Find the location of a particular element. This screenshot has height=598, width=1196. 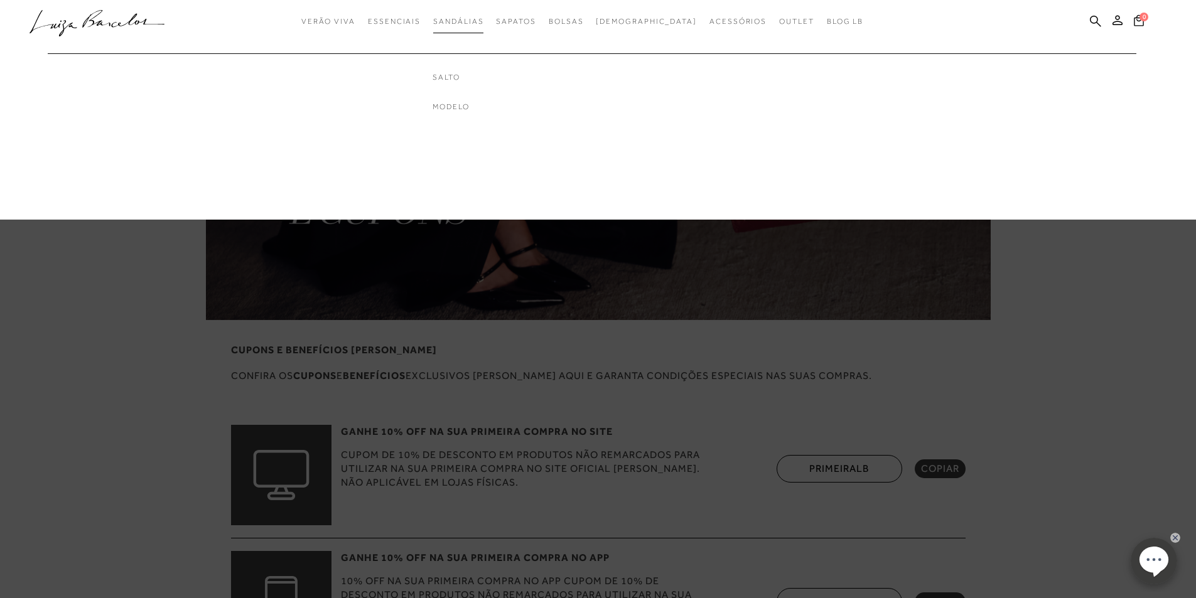

span: Essenciais is located at coordinates (394, 21).